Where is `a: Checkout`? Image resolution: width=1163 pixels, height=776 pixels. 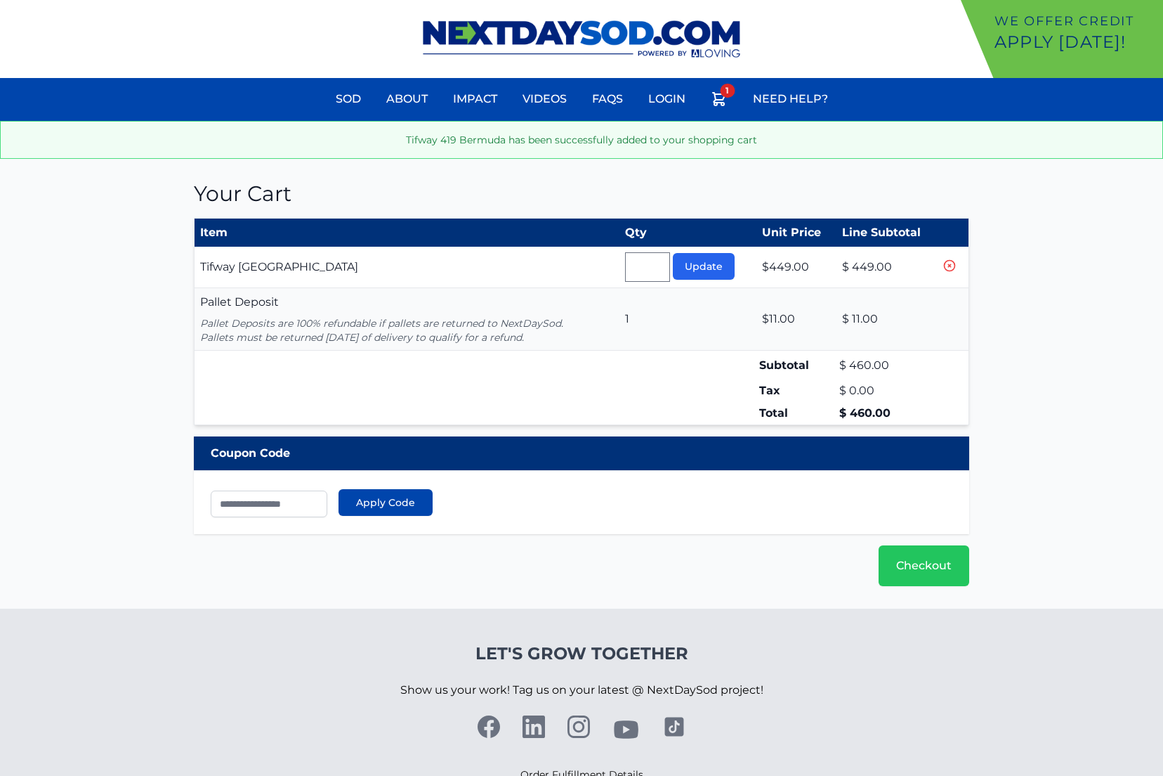 a: Checkout is located at coordinates (924, 566).